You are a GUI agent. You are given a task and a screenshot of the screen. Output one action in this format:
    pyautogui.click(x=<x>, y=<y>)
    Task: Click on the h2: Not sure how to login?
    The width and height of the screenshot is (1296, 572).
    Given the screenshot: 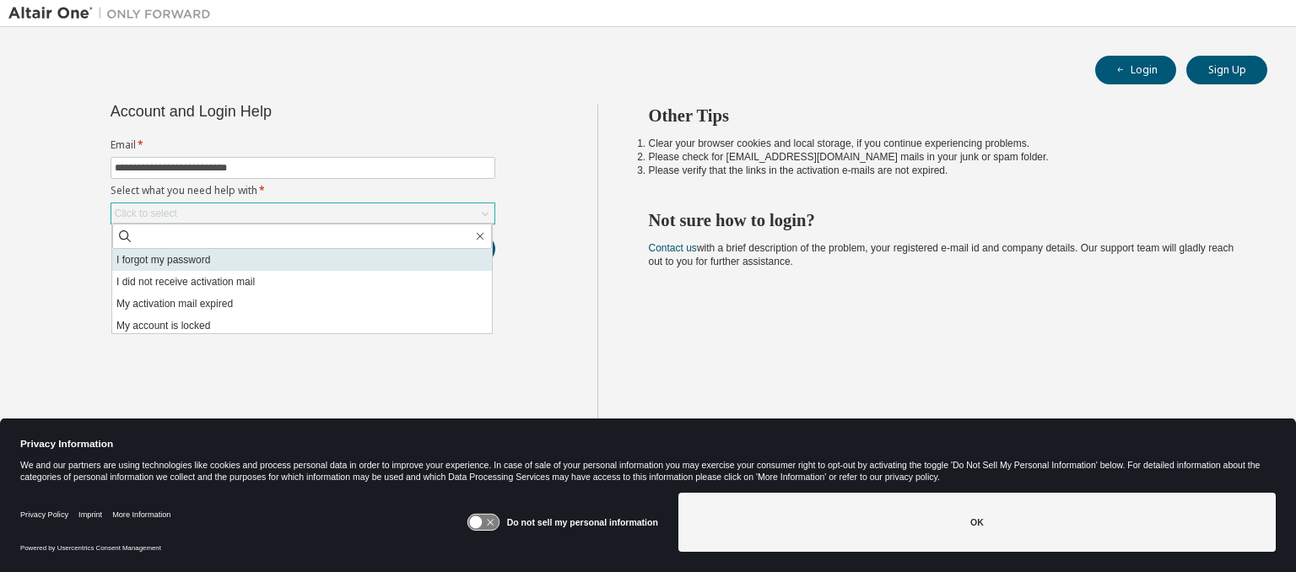 What is the action you would take?
    pyautogui.click(x=944, y=220)
    